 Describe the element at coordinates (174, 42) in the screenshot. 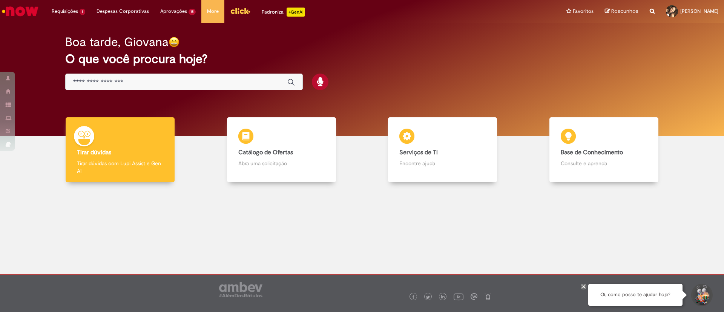

I see `img: happy-face.png` at that location.